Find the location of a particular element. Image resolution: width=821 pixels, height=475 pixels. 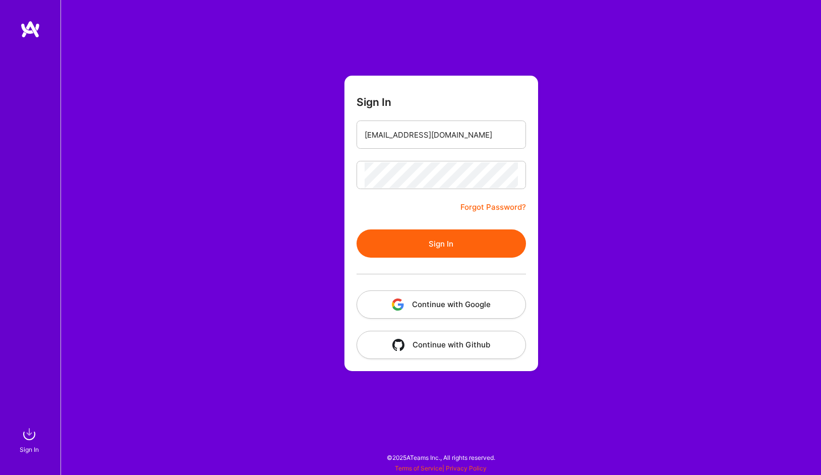

button: Continue with Google is located at coordinates (441, 305).